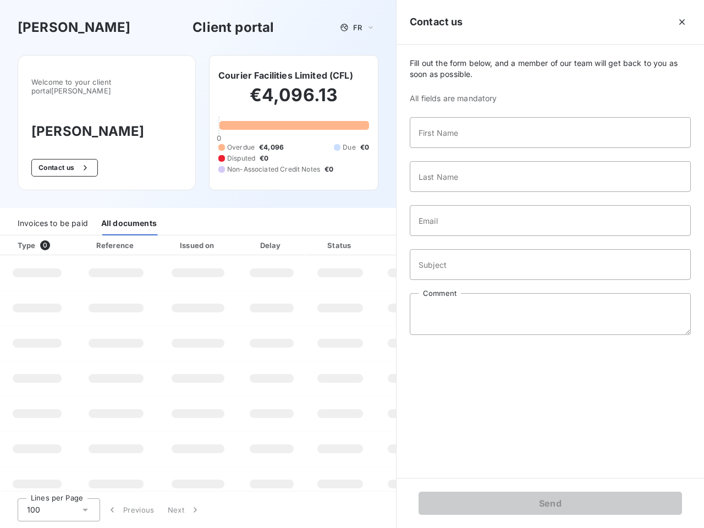 The height and width of the screenshot is (528, 704). Describe the element at coordinates (241, 158) in the screenshot. I see `span: Disputed` at that location.